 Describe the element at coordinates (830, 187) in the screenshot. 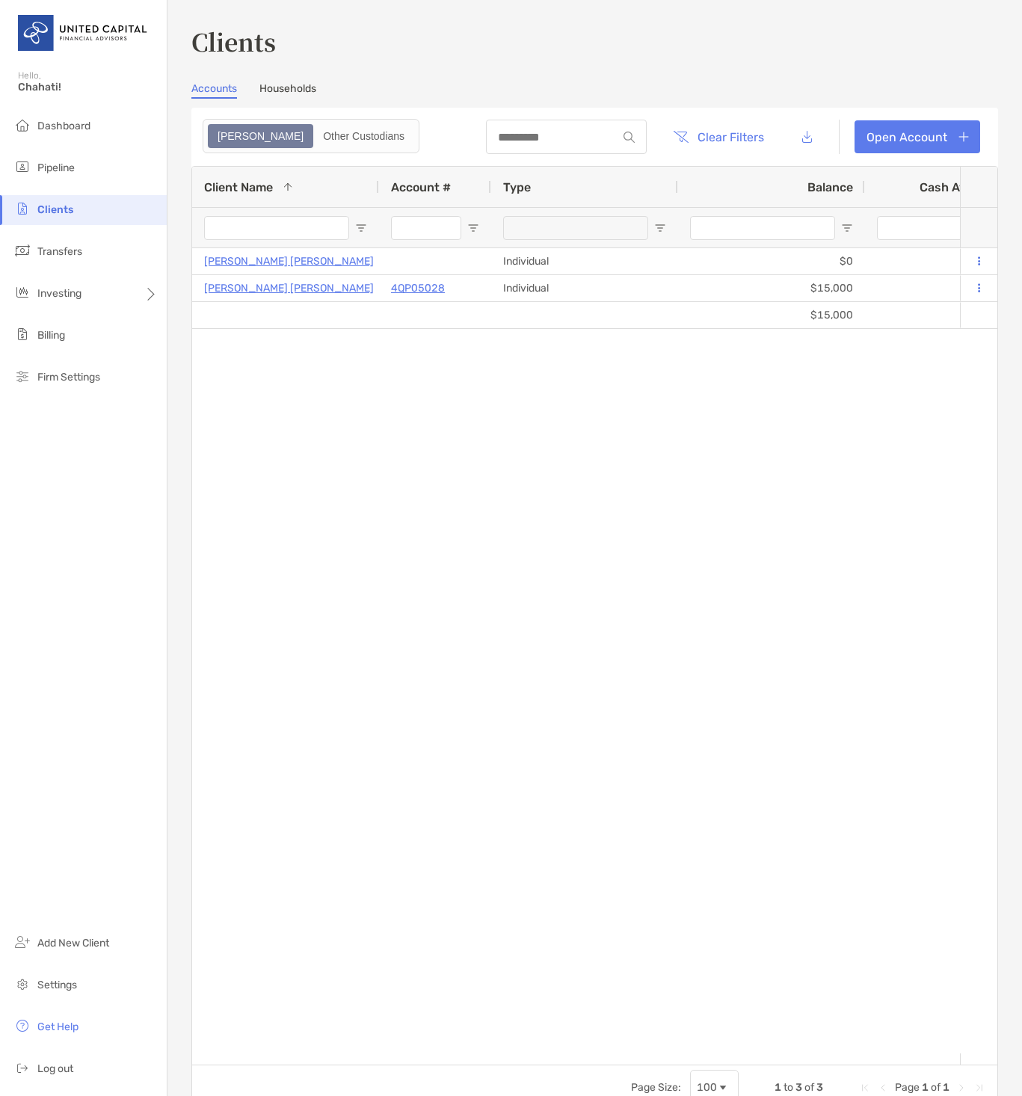

I see `span: Balance` at that location.